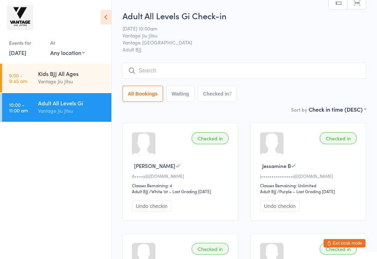 The width and height of the screenshot is (377, 259). Describe the element at coordinates (181, 94) in the screenshot. I see `button: Waiting` at that location.